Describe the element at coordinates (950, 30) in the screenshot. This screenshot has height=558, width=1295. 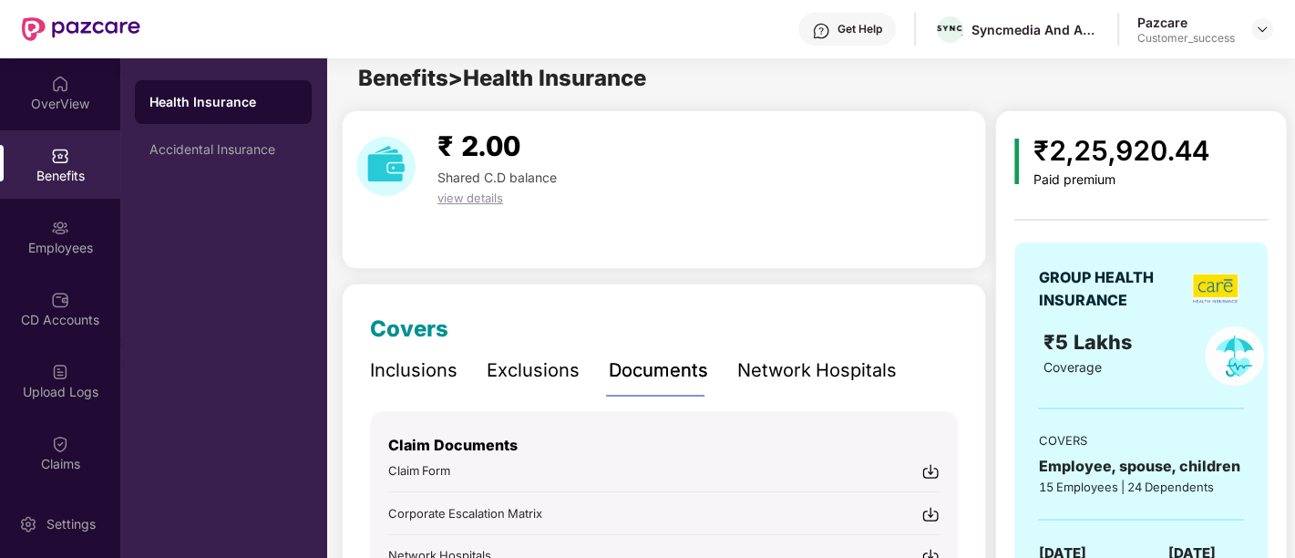
I see `img: sync-media-logo%20Black.png` at that location.